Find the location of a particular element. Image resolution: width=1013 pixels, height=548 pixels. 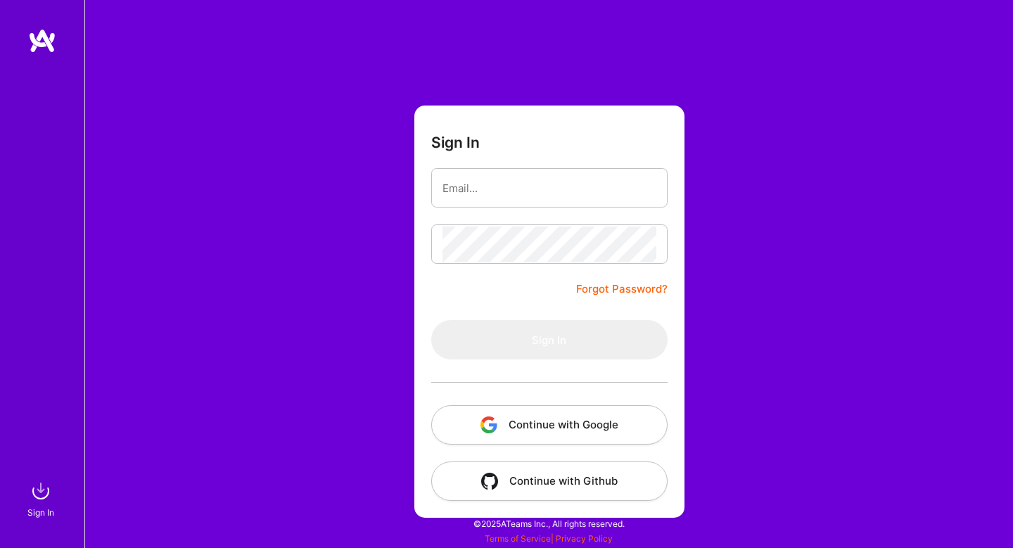

a: sign inSign In is located at coordinates (42, 498).